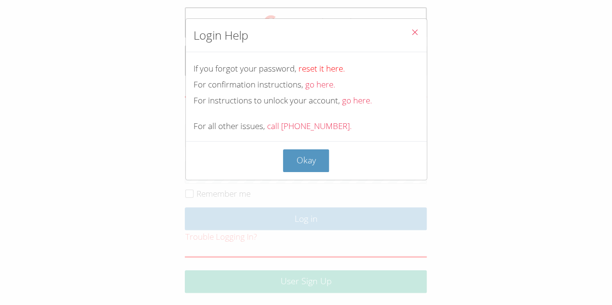 The height and width of the screenshot is (305, 612). I want to click on button: Close, so click(415, 33).